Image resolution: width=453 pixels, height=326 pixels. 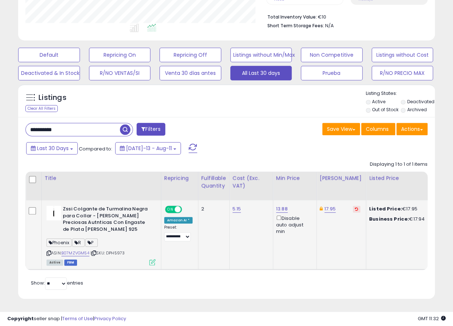 I want to click on a: 5.15, so click(x=237, y=209).